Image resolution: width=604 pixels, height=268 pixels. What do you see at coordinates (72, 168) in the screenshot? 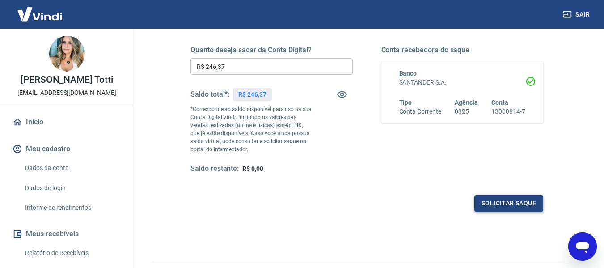
I see `a: Dados da conta` at bounding box center [72, 168].